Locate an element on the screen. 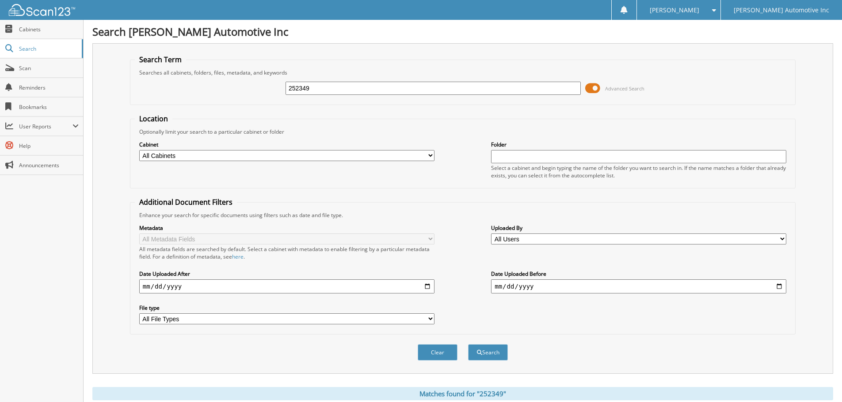  label: Cabinet is located at coordinates (287, 144).